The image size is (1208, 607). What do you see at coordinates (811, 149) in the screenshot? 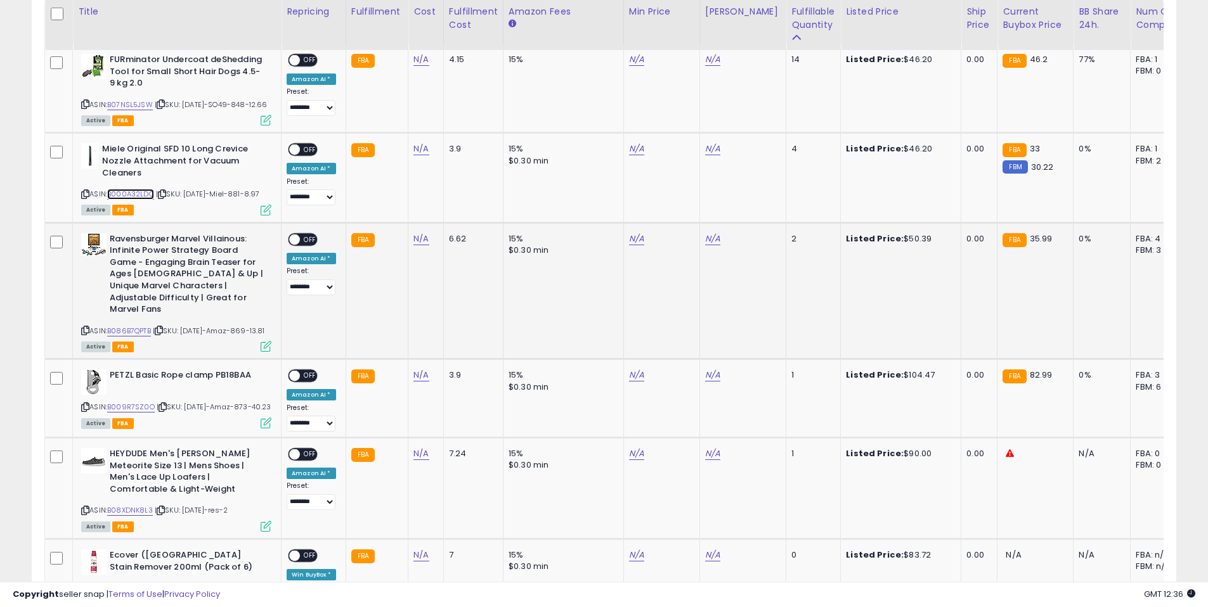
I see `div: 4` at bounding box center [811, 149].